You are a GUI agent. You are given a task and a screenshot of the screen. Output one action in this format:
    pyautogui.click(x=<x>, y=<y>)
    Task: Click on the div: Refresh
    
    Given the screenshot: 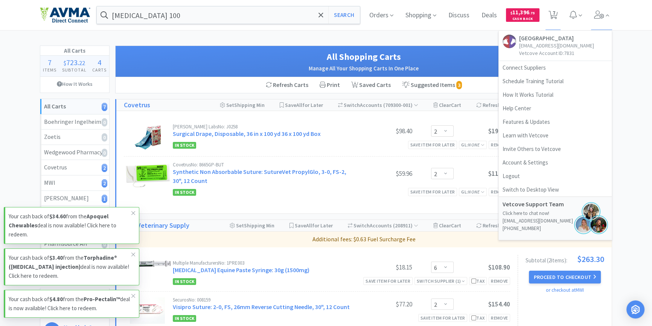 What is the action you would take?
    pyautogui.click(x=493, y=225)
    